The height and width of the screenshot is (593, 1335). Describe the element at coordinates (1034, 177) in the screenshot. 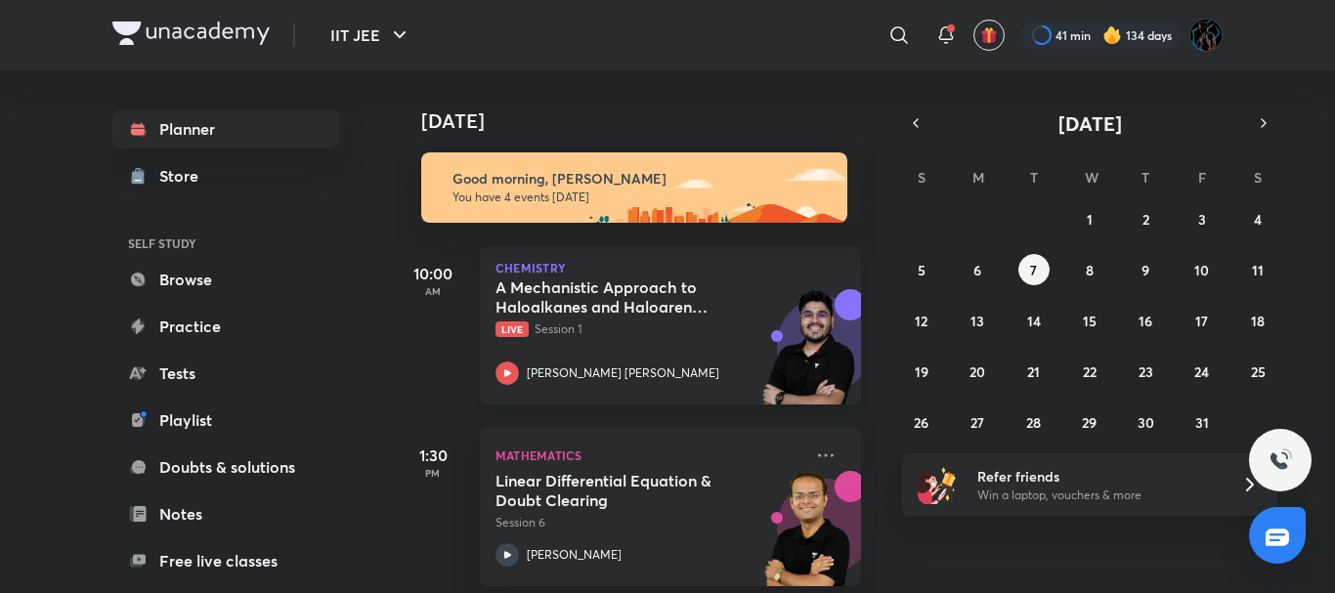

I see `abbr: Tuesday` at that location.